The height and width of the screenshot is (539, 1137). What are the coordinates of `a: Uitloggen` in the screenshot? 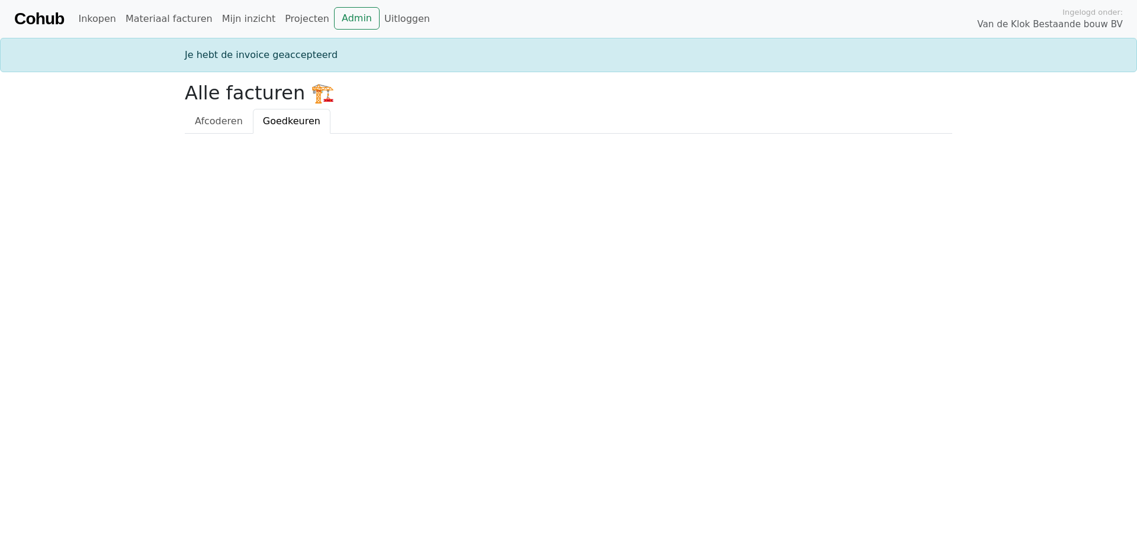 It's located at (407, 19).